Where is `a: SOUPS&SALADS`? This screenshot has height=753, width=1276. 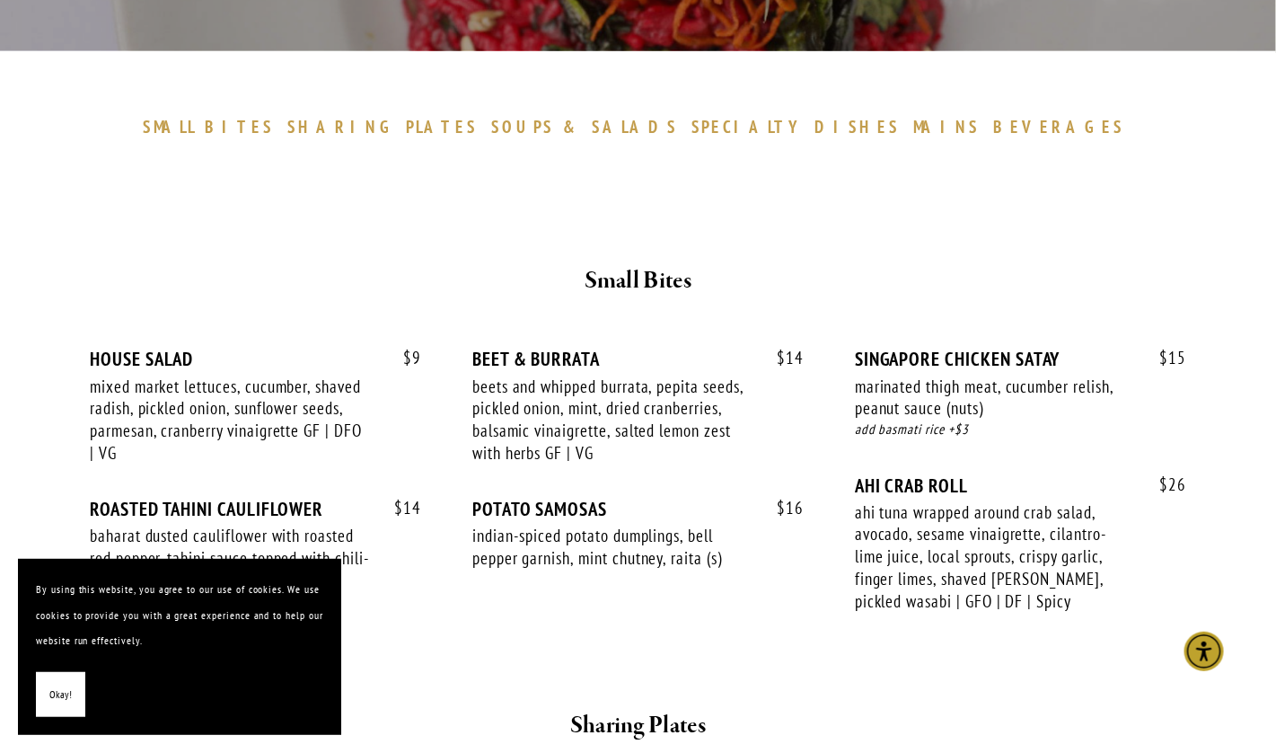 a: SOUPS&SALADS is located at coordinates (588, 127).